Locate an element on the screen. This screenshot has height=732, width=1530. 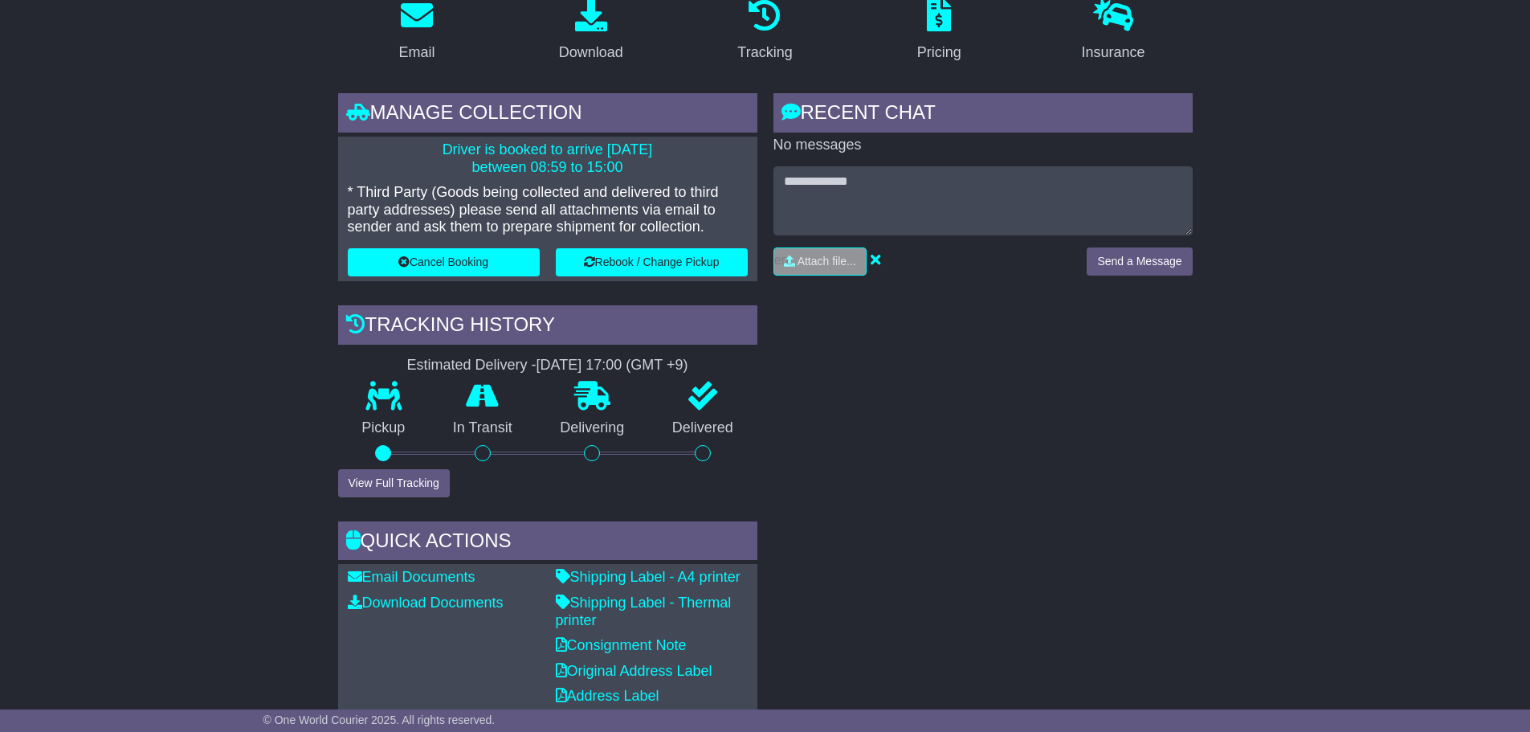
div: Manage collection is located at coordinates (548, 115).